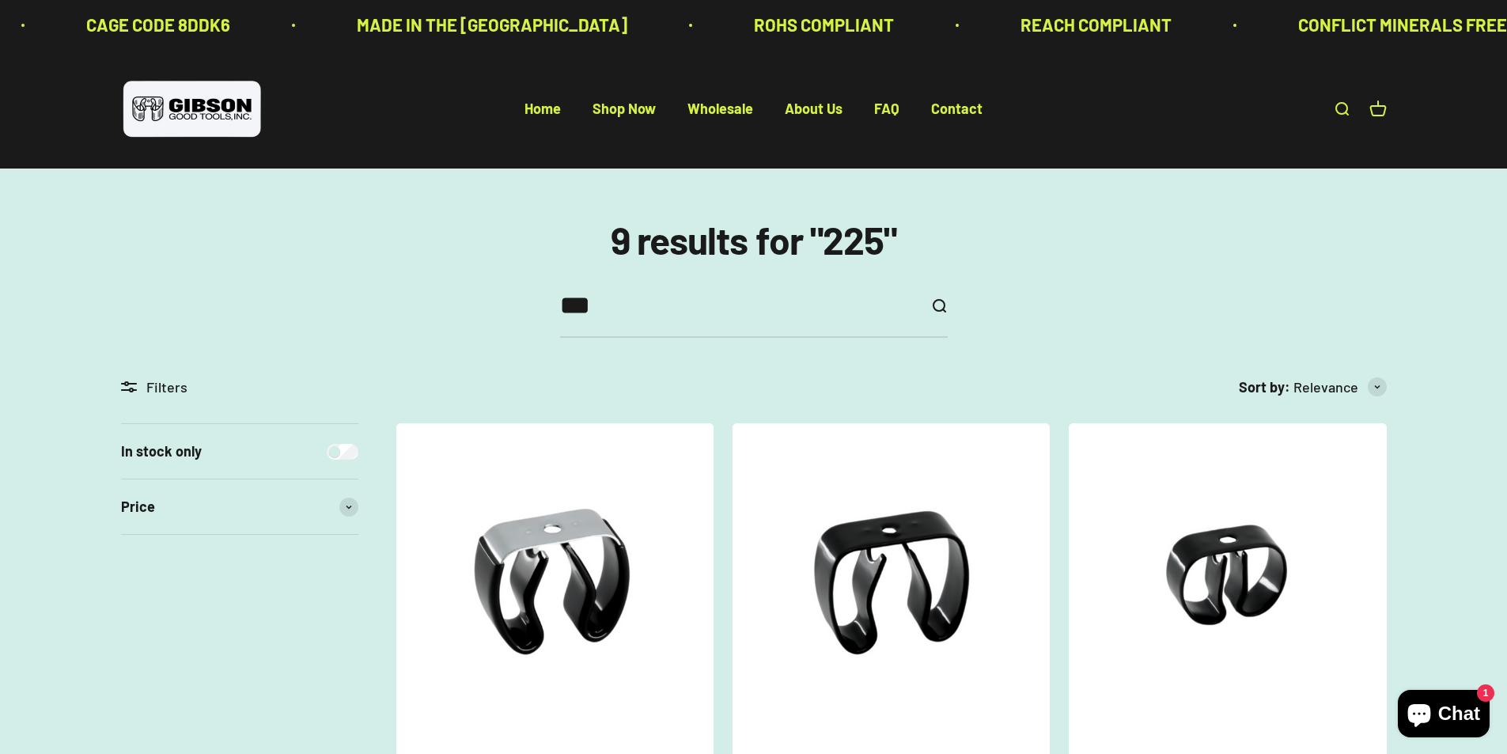 The image size is (1507, 754). What do you see at coordinates (956, 109) in the screenshot?
I see `a: Contact` at bounding box center [956, 109].